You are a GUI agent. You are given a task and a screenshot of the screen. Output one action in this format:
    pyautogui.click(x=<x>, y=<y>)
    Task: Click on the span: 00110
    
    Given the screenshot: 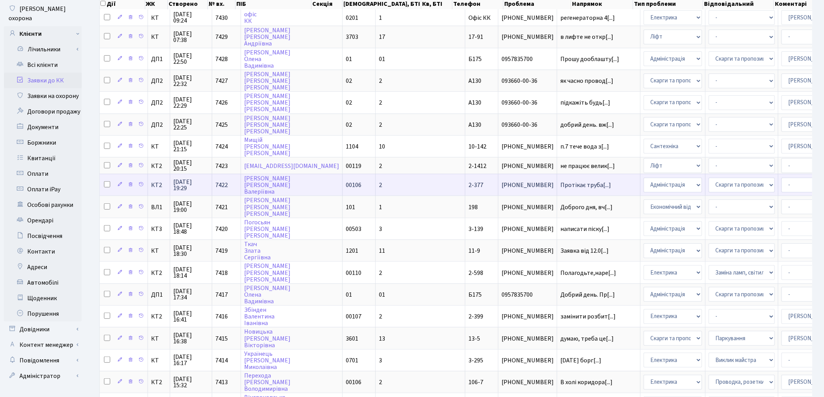 What is the action you would take?
    pyautogui.click(x=354, y=273)
    